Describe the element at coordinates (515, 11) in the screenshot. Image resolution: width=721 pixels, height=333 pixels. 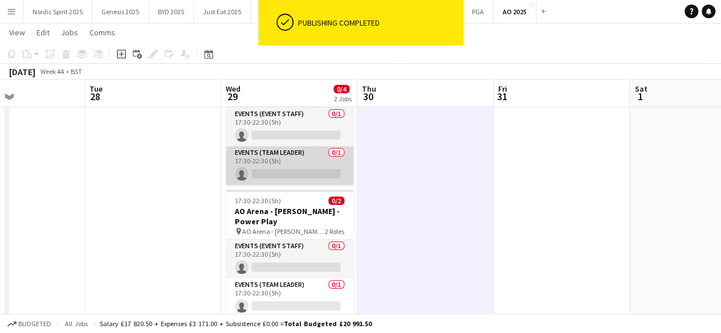
I see `button: AO 2025` at that location.